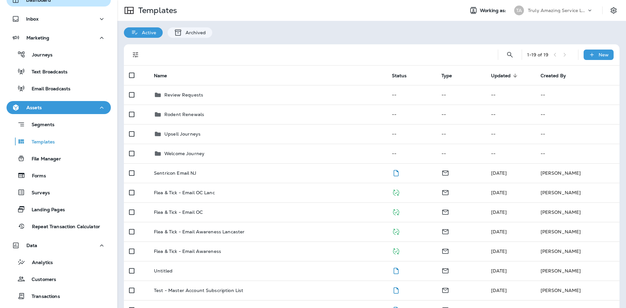 This screenshot has width=626, height=308. I want to click on p: File Manager, so click(43, 159).